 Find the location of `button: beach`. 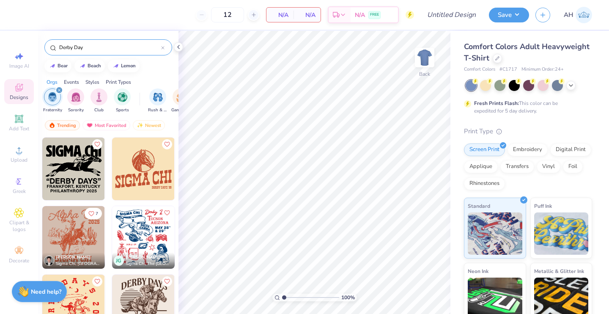

button: beach is located at coordinates (90, 66).